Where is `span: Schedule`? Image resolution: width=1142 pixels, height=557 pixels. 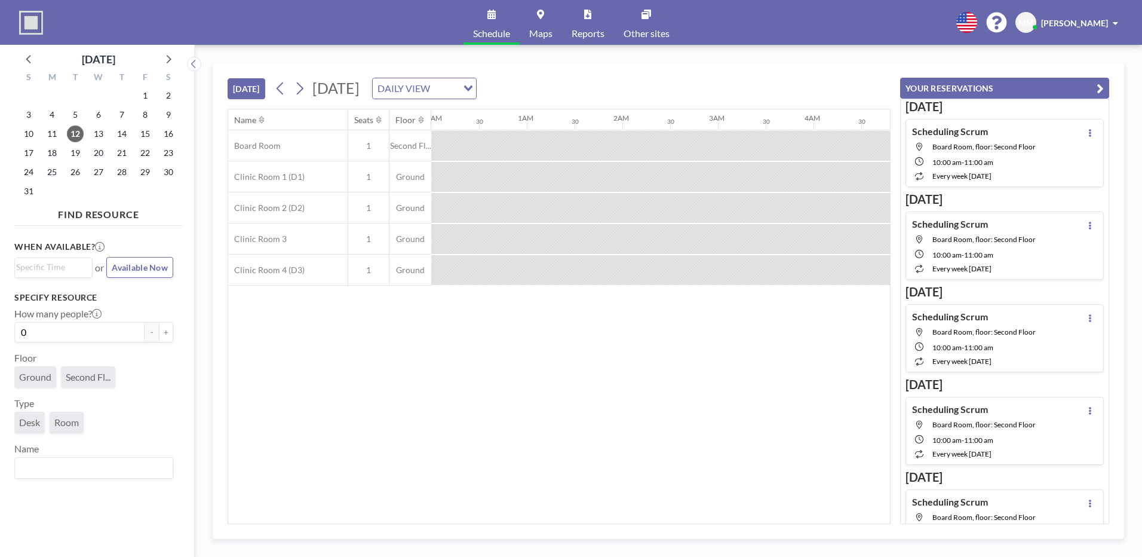 span: Schedule is located at coordinates (492, 33).